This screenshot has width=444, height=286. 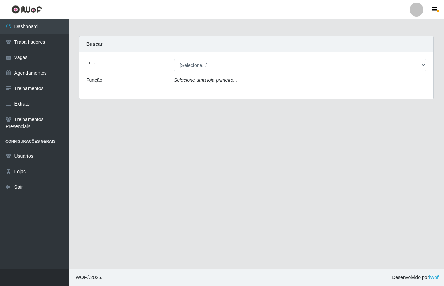 What do you see at coordinates (94, 44) in the screenshot?
I see `strong: Buscar` at bounding box center [94, 44].